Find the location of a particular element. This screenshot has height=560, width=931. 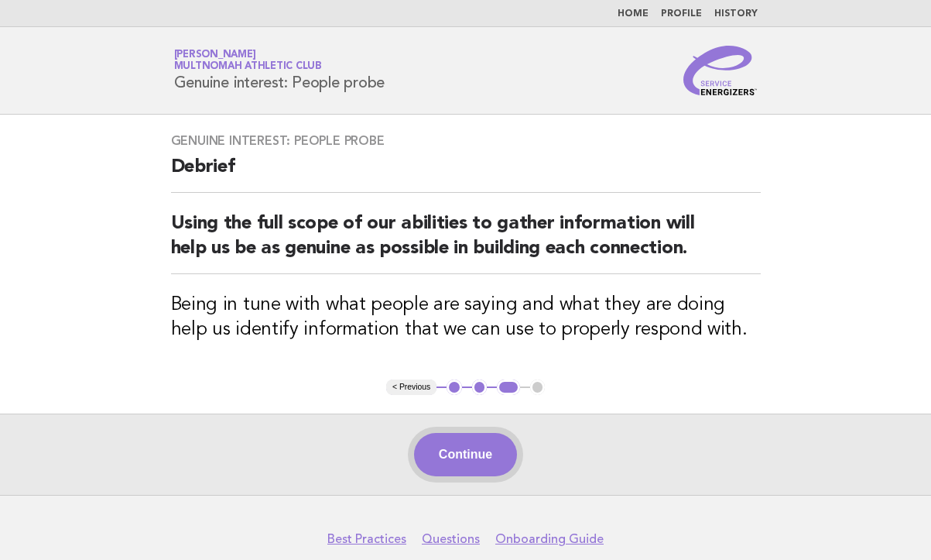

h3: Being in tune with what people are saying and what they are doing help us identify information th... is located at coordinates (466, 317).